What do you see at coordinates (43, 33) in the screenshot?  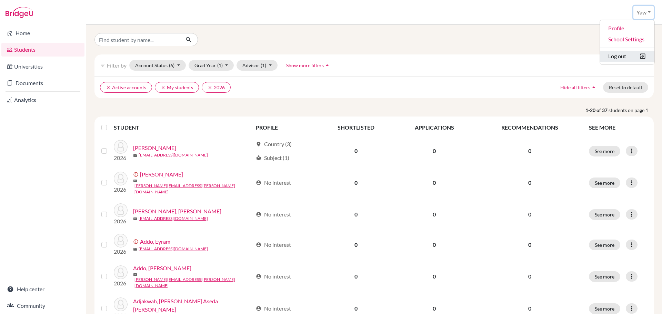 I see `a: Home` at bounding box center [43, 33].